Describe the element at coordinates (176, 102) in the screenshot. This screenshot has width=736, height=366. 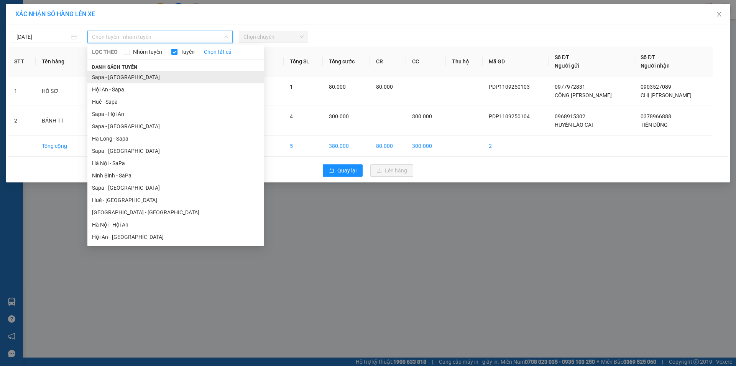
I see `li: Huế - Sapa` at that location.